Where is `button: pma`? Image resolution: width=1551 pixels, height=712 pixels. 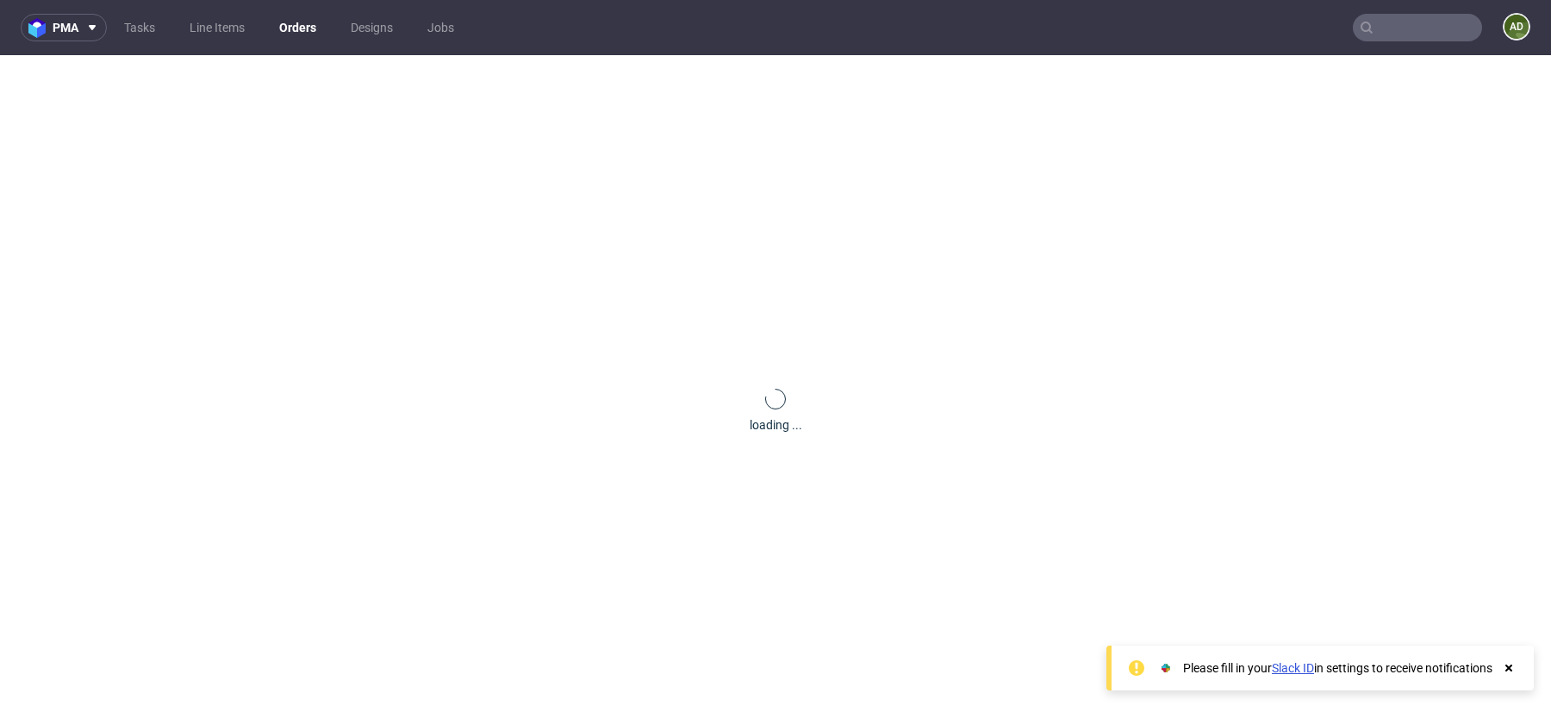 button: pma is located at coordinates (64, 28).